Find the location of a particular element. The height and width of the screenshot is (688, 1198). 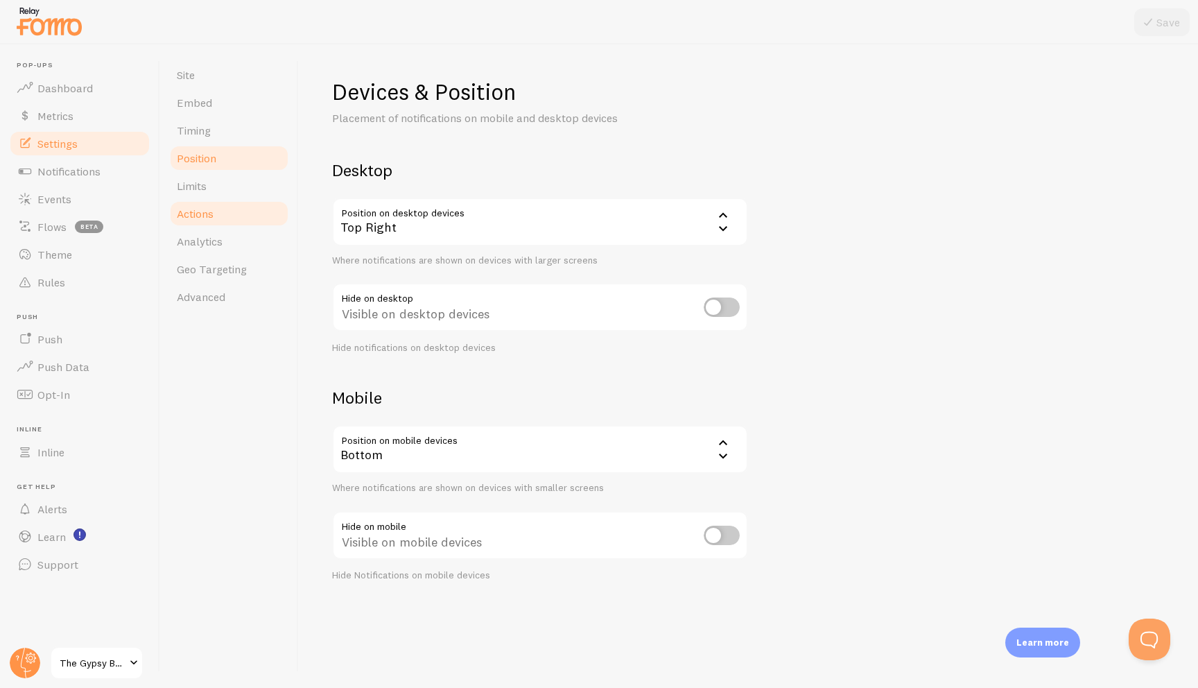

a: Timing is located at coordinates (229, 130).